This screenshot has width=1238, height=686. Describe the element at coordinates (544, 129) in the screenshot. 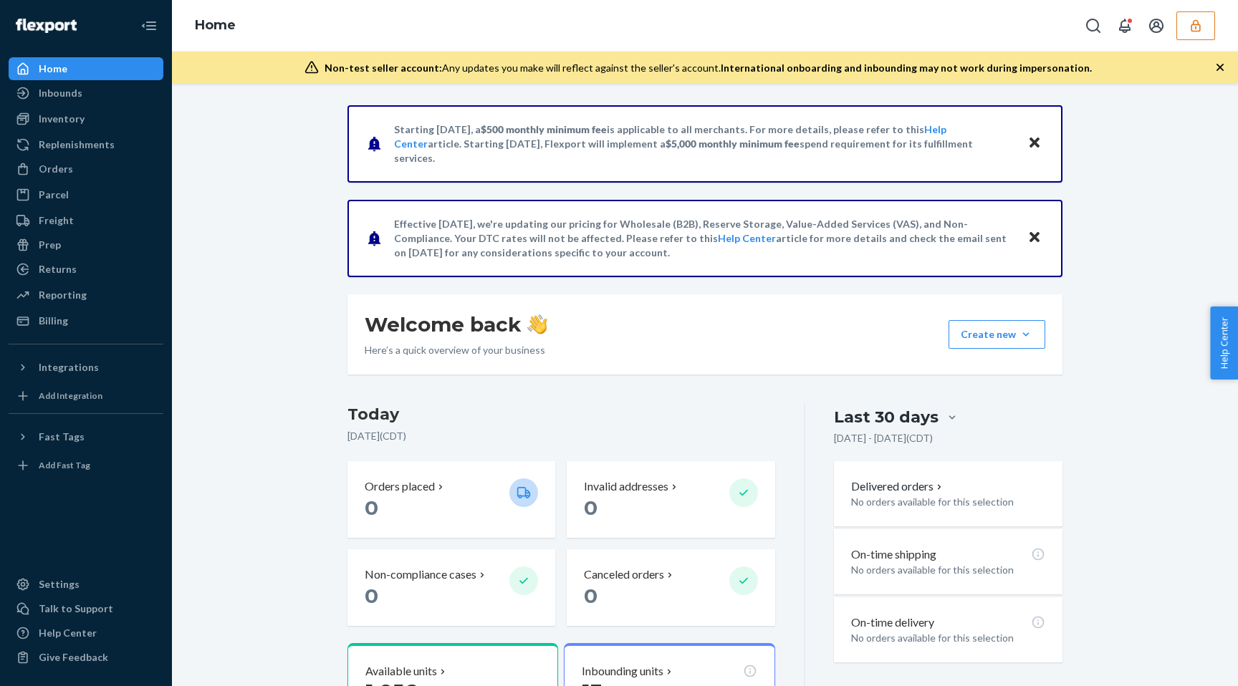

I see `span: $500 monthly minimum fee` at that location.